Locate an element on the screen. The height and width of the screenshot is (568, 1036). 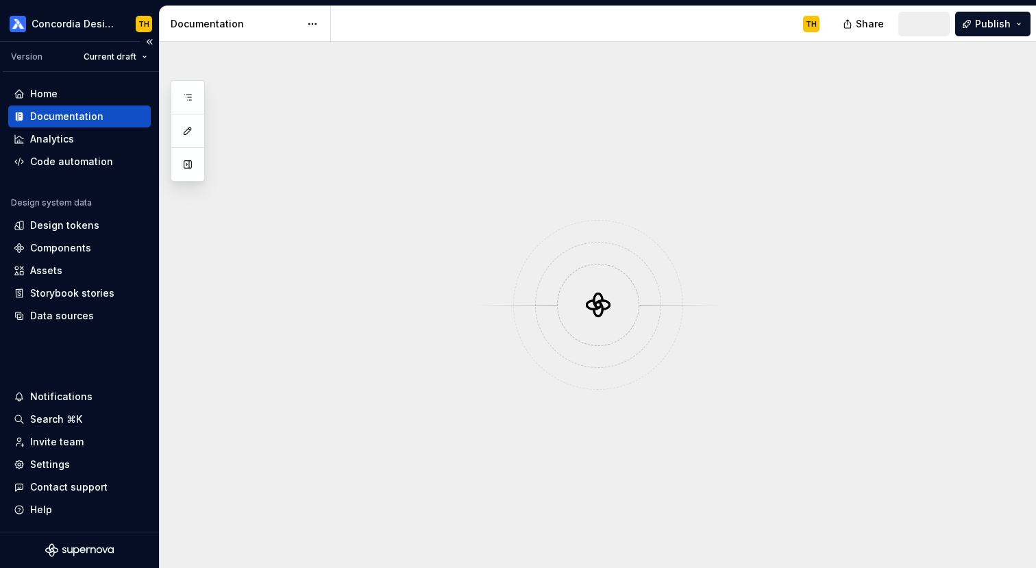
div: Storybook stories is located at coordinates (72, 293).